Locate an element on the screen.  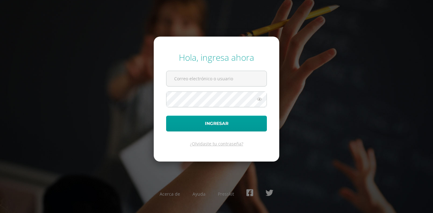
a: Acerca de is located at coordinates (170, 194).